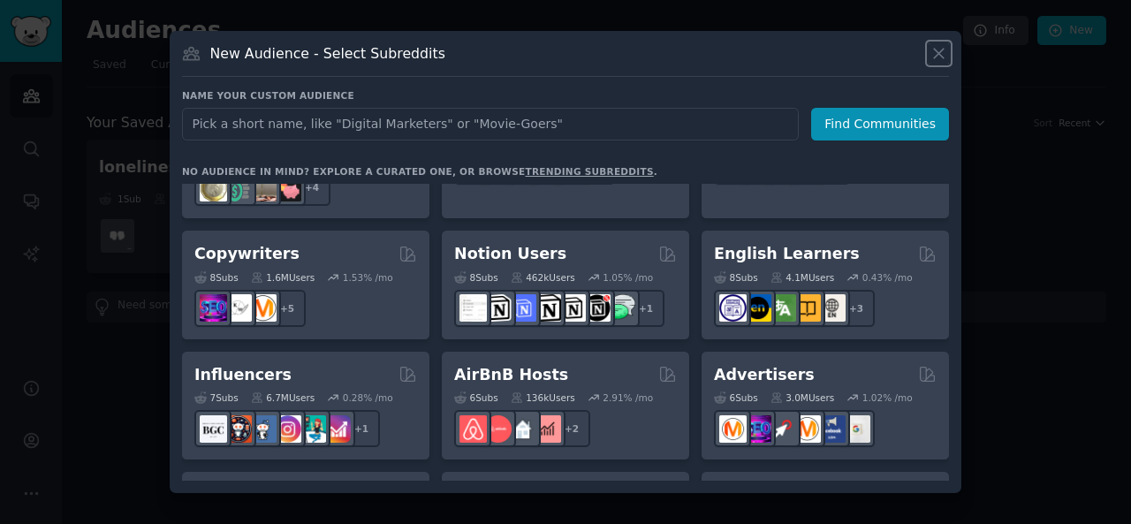 The height and width of the screenshot is (524, 1131). I want to click on img: BestNotionTemplates, so click(596, 307).